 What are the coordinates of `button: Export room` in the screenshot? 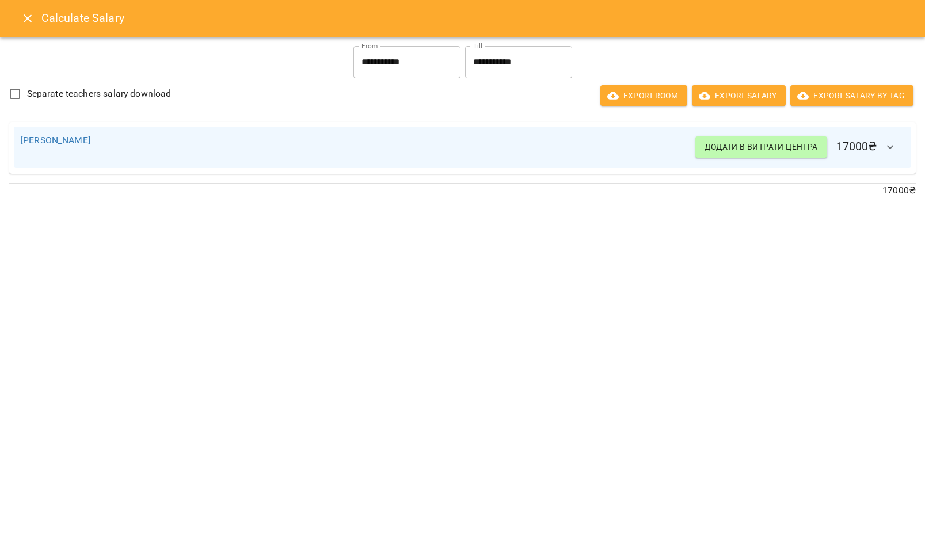 It's located at (643, 96).